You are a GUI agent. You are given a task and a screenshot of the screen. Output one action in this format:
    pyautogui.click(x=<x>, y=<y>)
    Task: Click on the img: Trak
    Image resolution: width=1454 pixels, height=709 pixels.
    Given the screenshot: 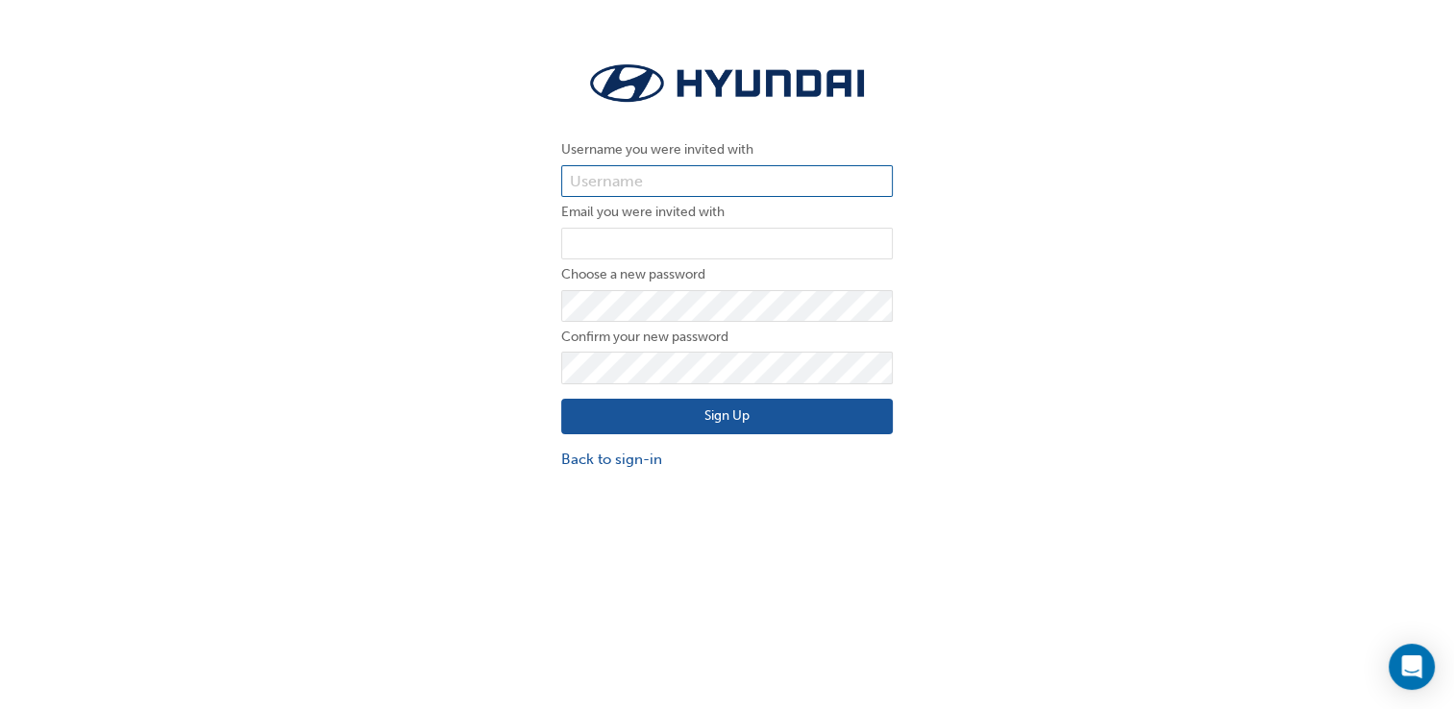 What is the action you would take?
    pyautogui.click(x=727, y=84)
    